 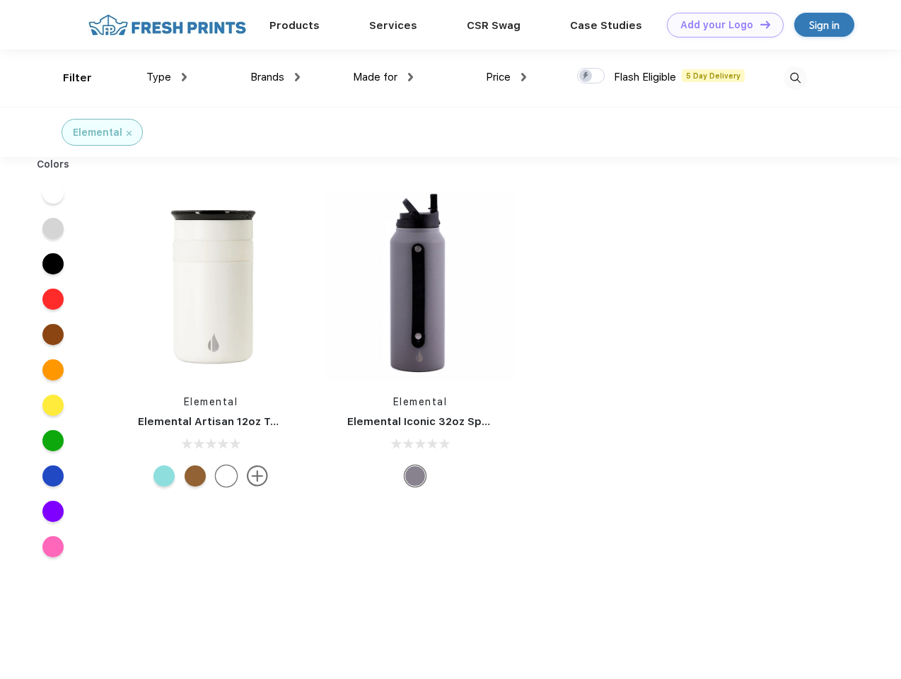 I want to click on img: desktop_search.svg, so click(x=795, y=78).